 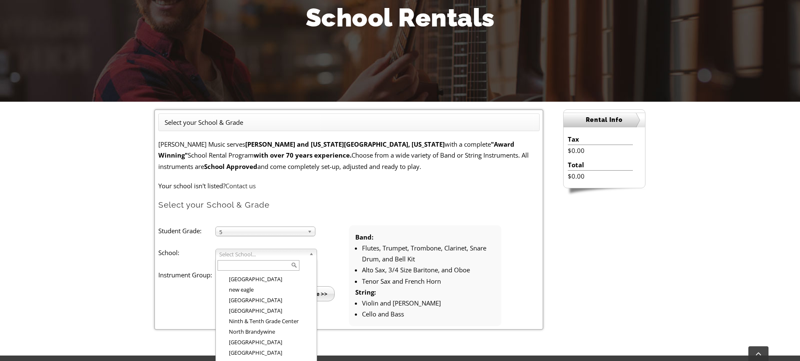 I want to click on li: North Brandywine, so click(x=269, y=331).